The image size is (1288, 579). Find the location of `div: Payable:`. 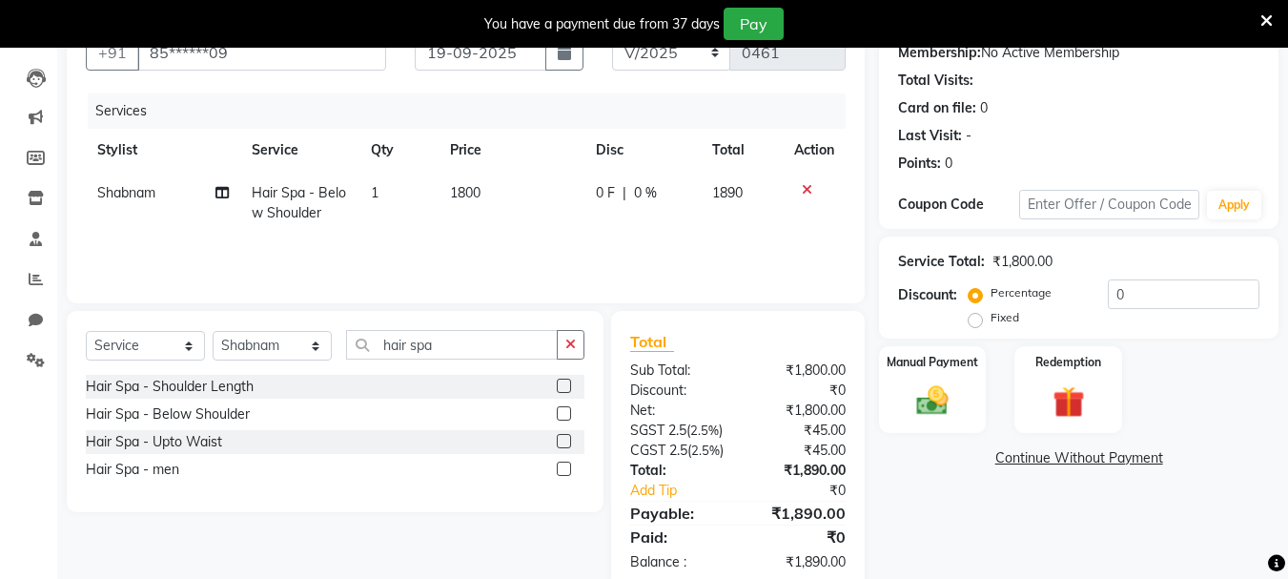

div: Payable: is located at coordinates (677, 513).